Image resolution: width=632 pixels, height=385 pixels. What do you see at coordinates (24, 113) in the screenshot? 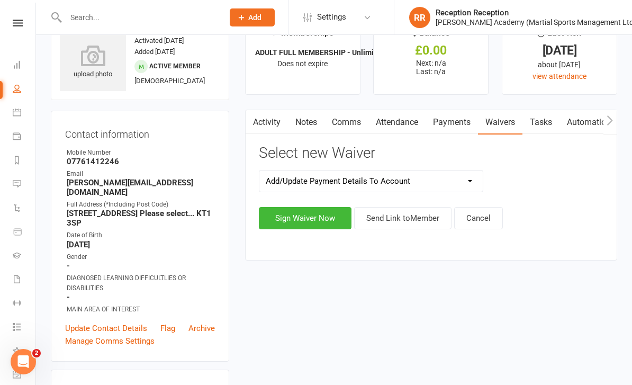
I see `a: Calendar` at bounding box center [24, 113].